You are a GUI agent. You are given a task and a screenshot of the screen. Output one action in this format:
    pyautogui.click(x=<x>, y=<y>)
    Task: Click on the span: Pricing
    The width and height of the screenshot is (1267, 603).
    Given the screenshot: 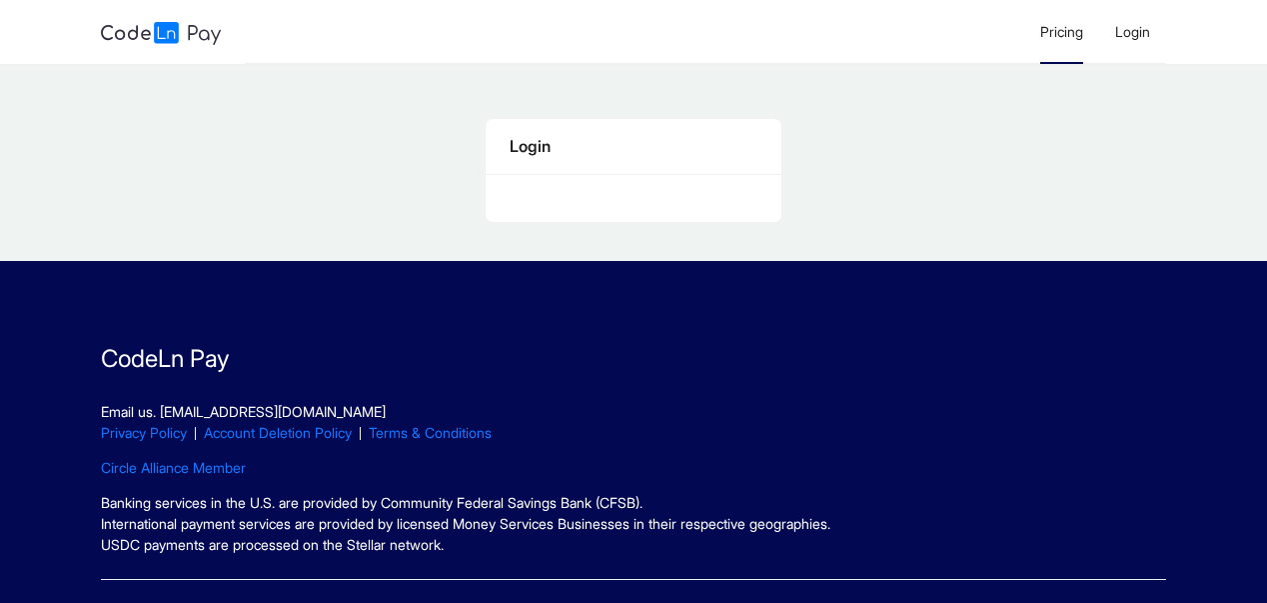 What is the action you would take?
    pyautogui.click(x=1061, y=31)
    